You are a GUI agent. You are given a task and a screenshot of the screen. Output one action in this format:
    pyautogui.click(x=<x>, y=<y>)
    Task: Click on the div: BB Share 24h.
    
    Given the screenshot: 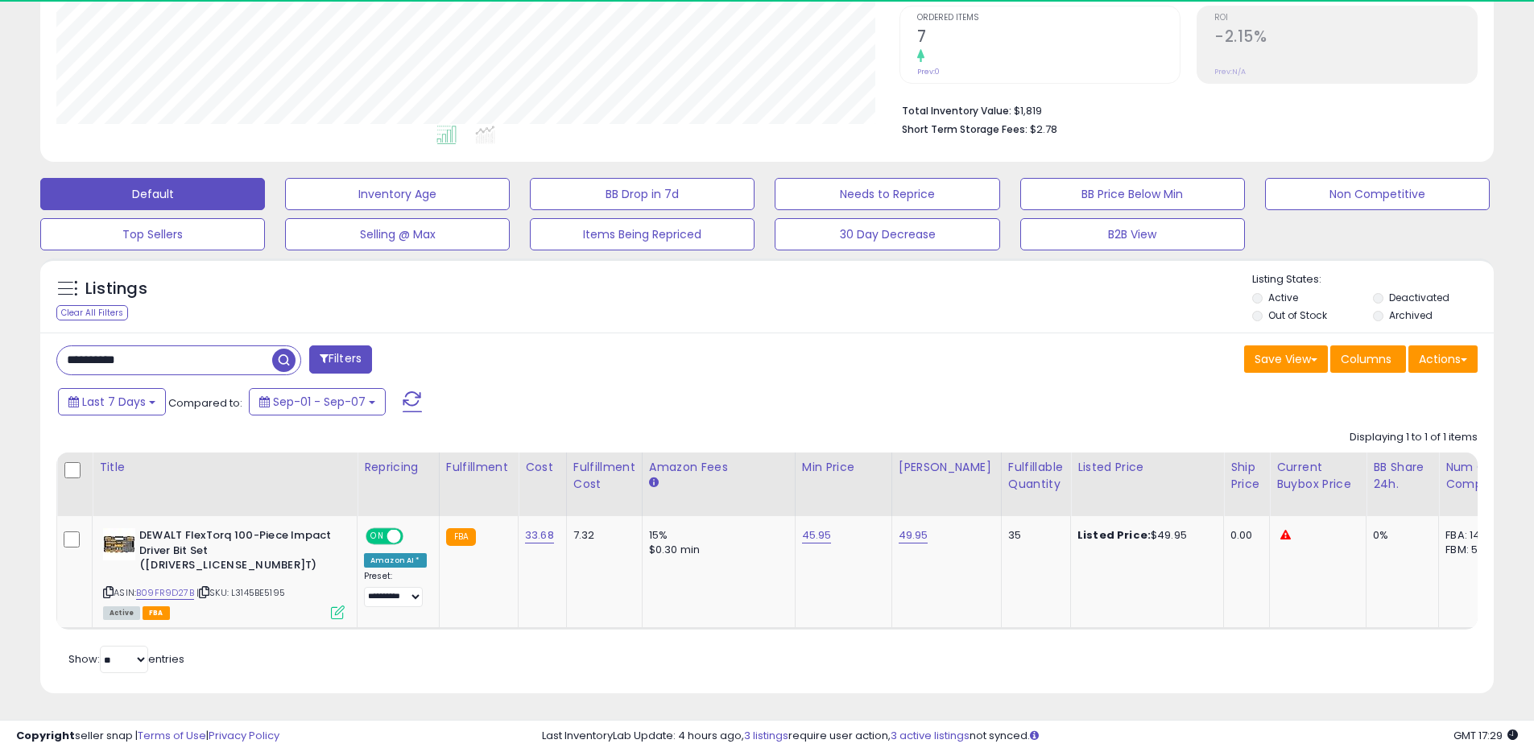 What is the action you would take?
    pyautogui.click(x=1402, y=476)
    